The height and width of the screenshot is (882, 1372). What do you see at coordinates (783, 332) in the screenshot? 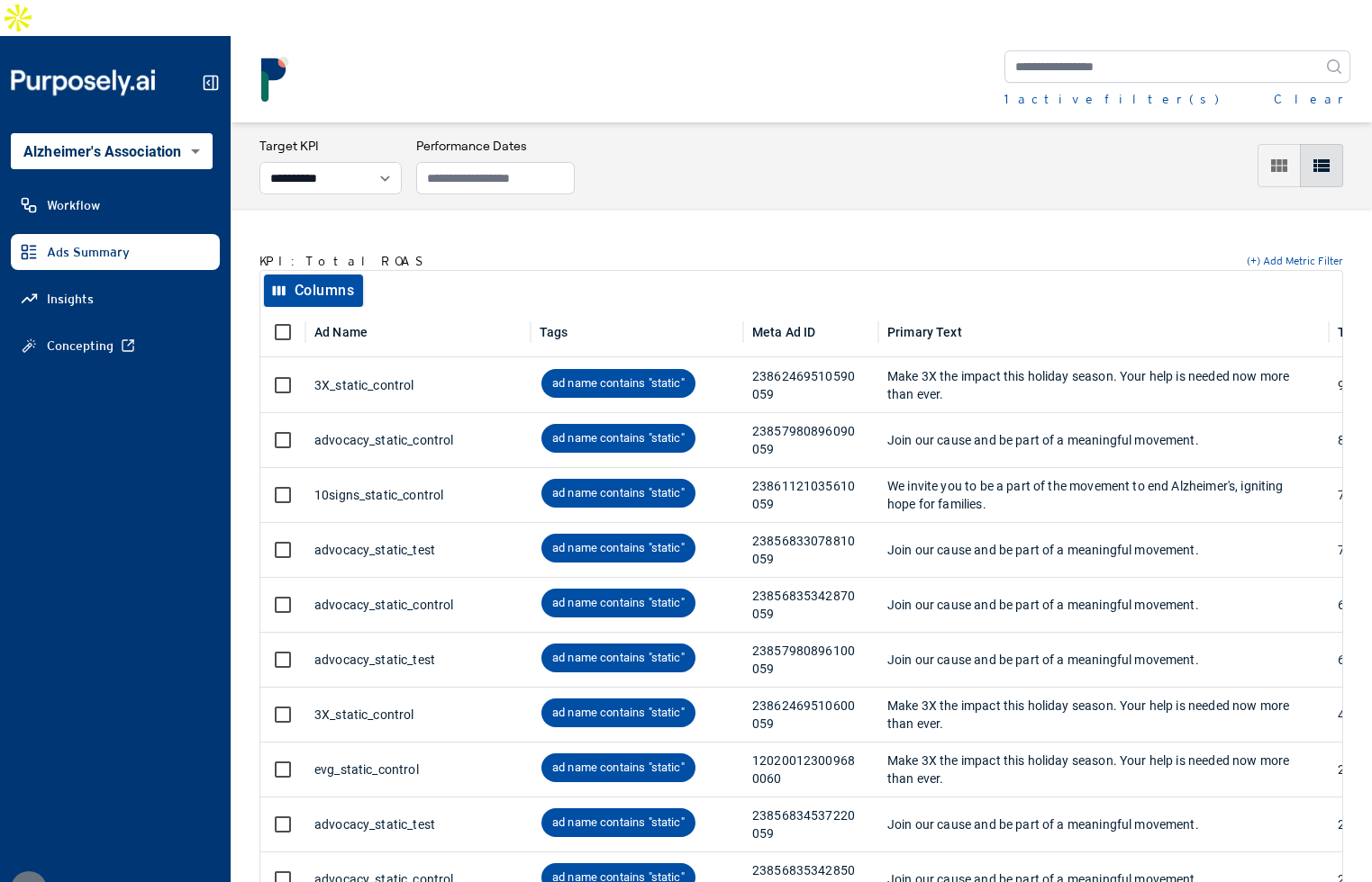
I see `div: Meta Ad ID` at bounding box center [783, 332].